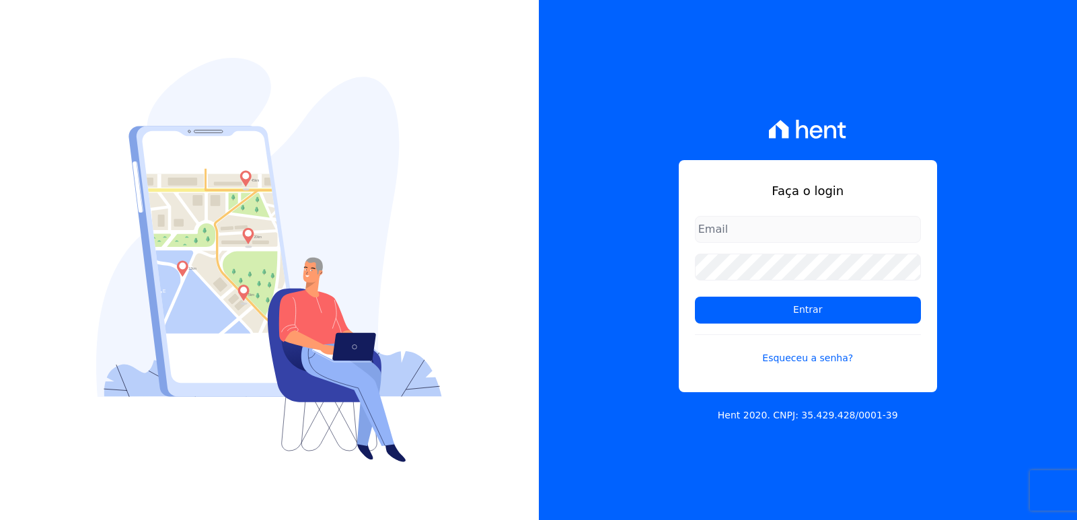  What do you see at coordinates (808, 415) in the screenshot?
I see `p: Hent 2020. CNPJ: 35.429.428/0001-39` at bounding box center [808, 415].